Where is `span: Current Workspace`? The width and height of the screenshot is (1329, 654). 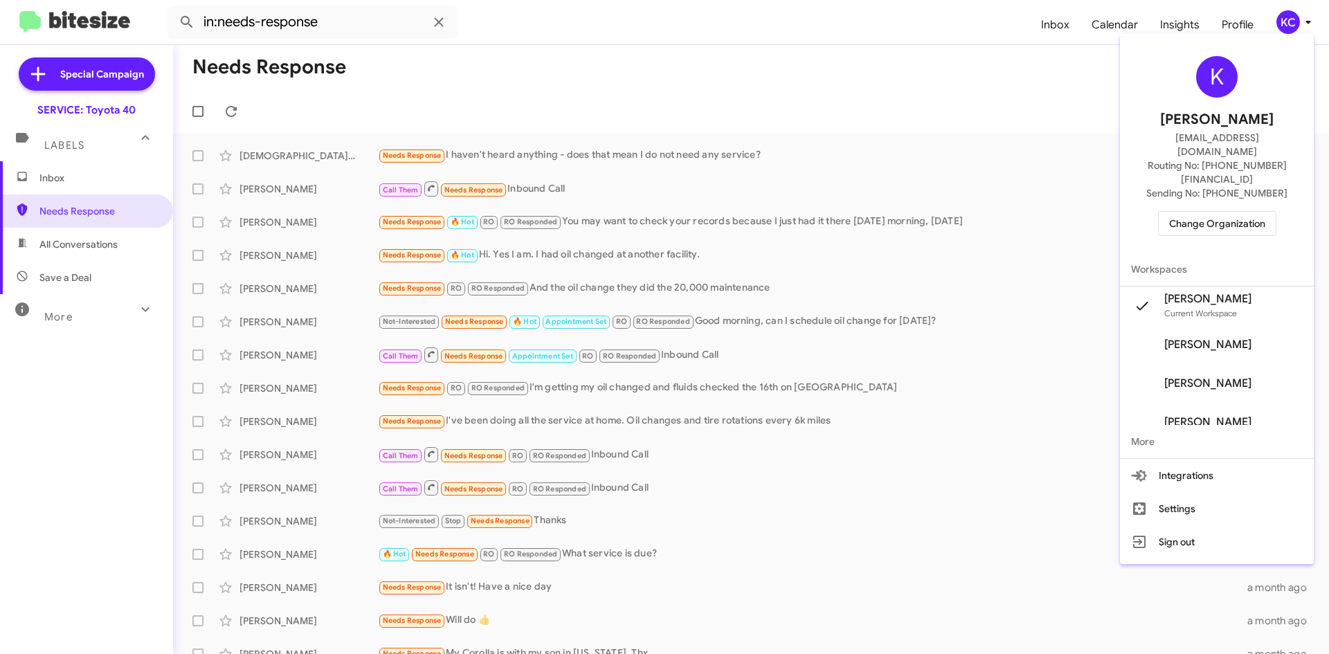
span: Current Workspace is located at coordinates (1200, 313).